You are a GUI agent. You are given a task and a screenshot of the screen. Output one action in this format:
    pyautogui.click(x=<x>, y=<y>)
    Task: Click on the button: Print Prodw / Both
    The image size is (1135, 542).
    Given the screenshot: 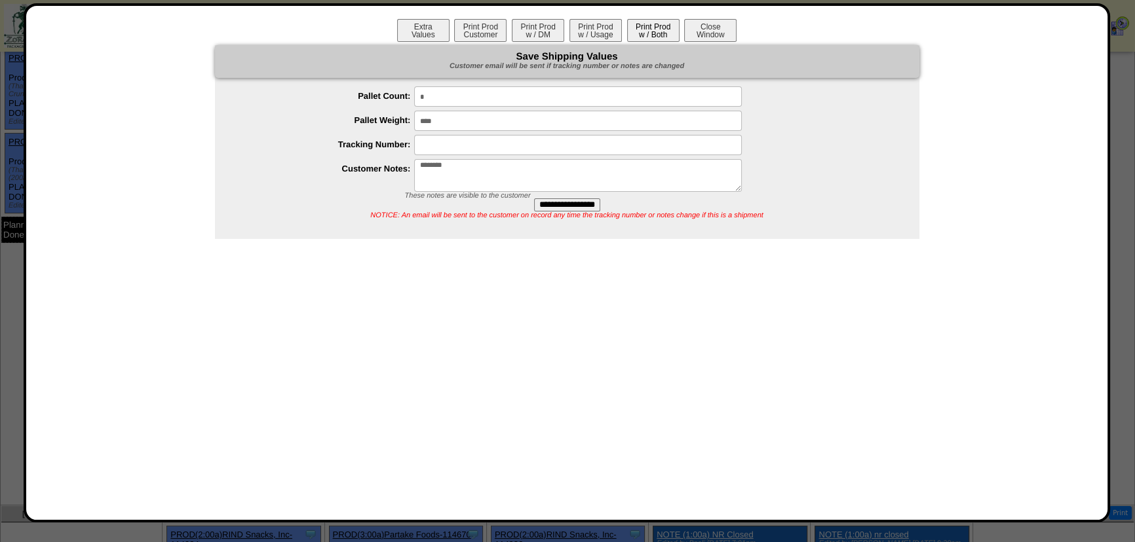 What is the action you would take?
    pyautogui.click(x=653, y=30)
    